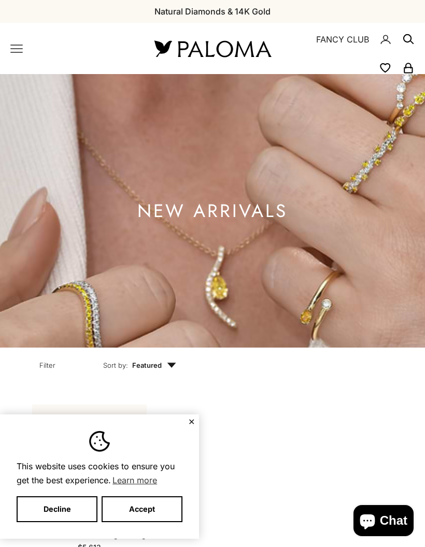 Image resolution: width=425 pixels, height=547 pixels. What do you see at coordinates (383, 521) in the screenshot?
I see `inbox-online-store-chat: Shopify online store chat` at bounding box center [383, 521].